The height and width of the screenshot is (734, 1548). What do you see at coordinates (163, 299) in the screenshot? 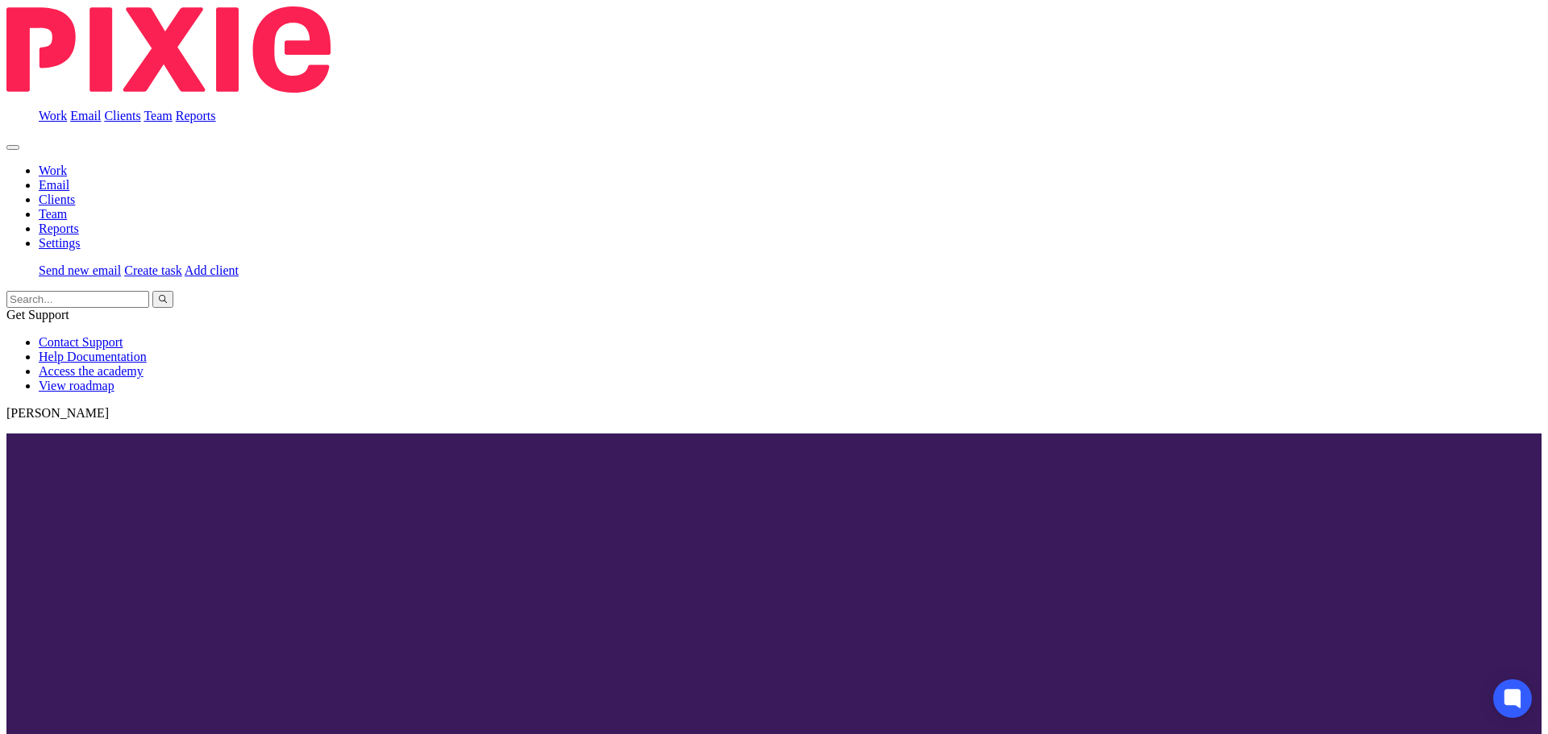
I see `button: Search` at bounding box center [163, 299].